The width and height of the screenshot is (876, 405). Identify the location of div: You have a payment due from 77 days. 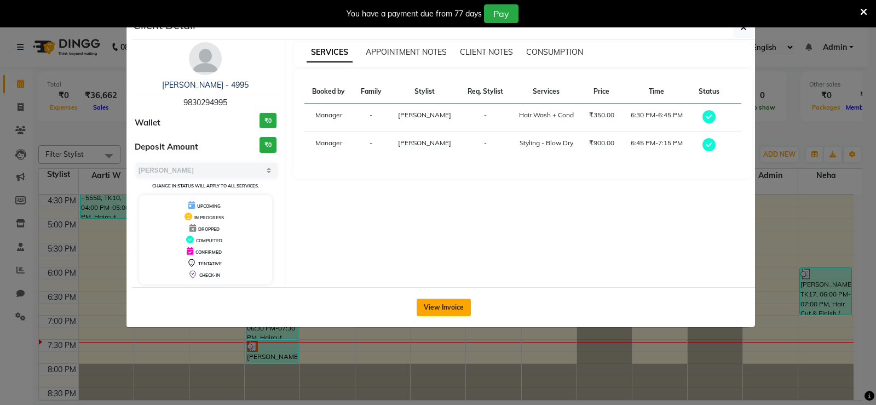
(414, 14).